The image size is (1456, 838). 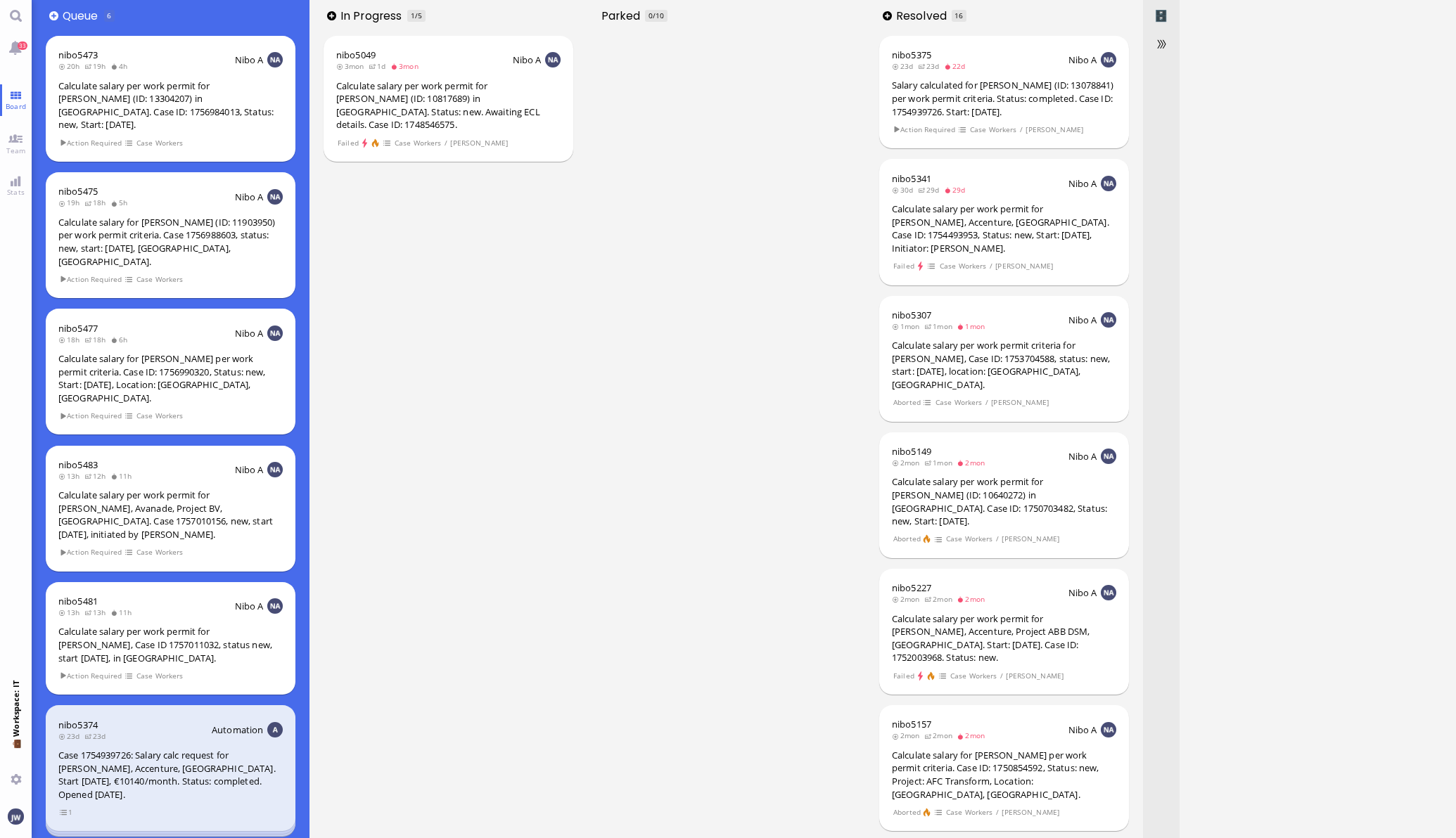 I want to click on span: 20h, so click(x=71, y=66).